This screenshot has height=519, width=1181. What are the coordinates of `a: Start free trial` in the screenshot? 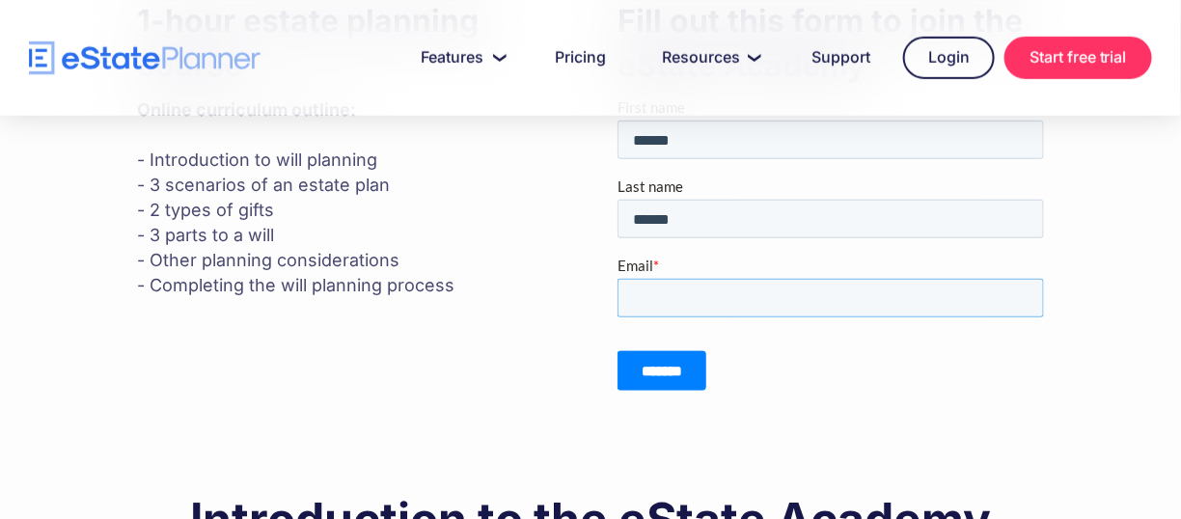 It's located at (1078, 58).